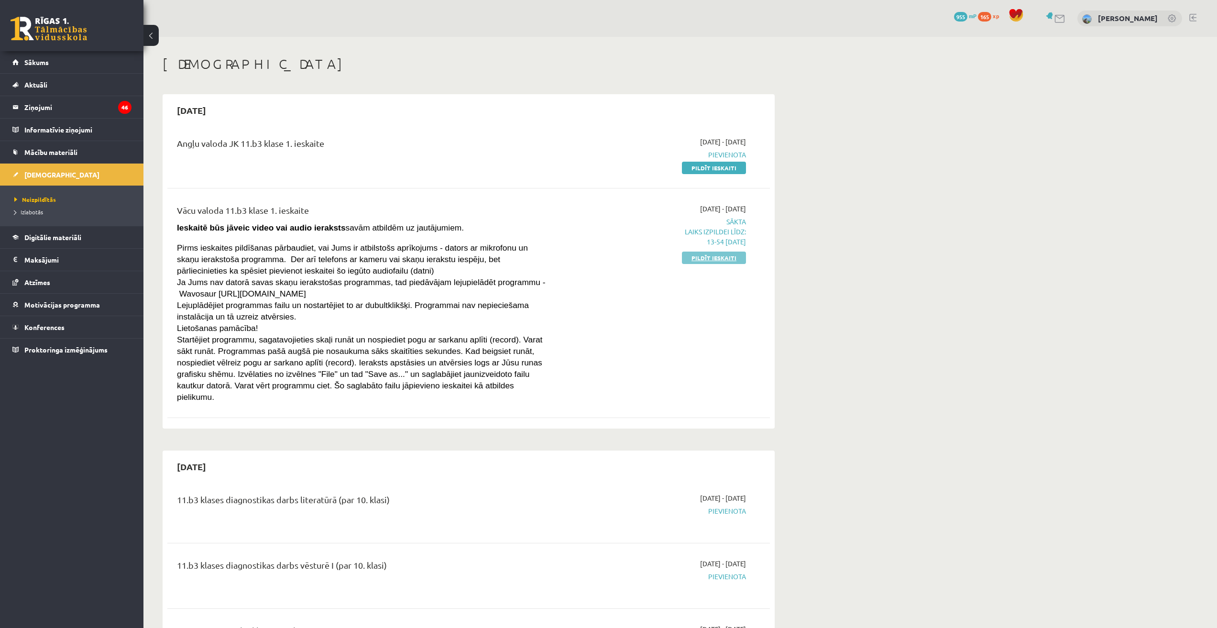 The width and height of the screenshot is (1217, 628). I want to click on span: Proktoringa izmēģinājums, so click(66, 349).